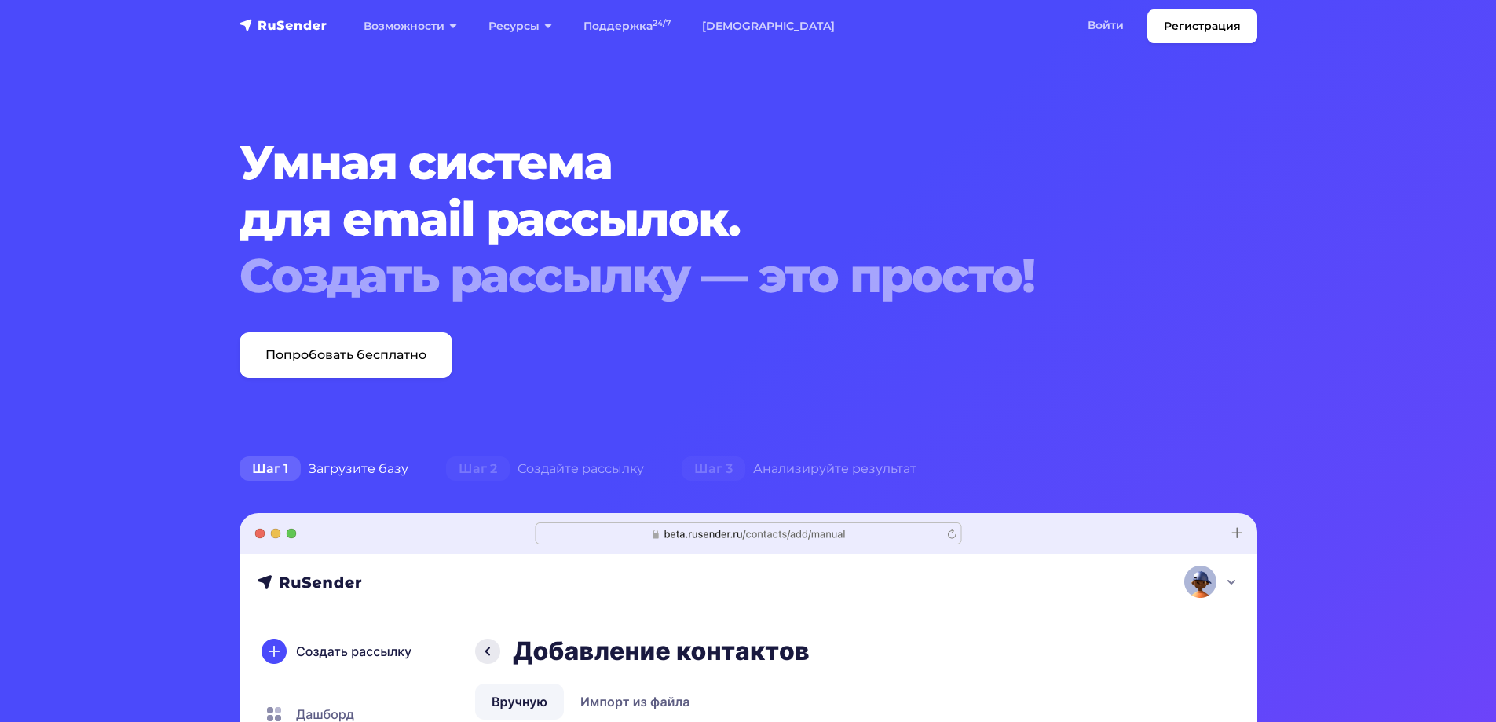 Image resolution: width=1496 pixels, height=722 pixels. What do you see at coordinates (705, 219) in the screenshot?
I see `h1: Умная система для email рассылок.` at bounding box center [705, 219].